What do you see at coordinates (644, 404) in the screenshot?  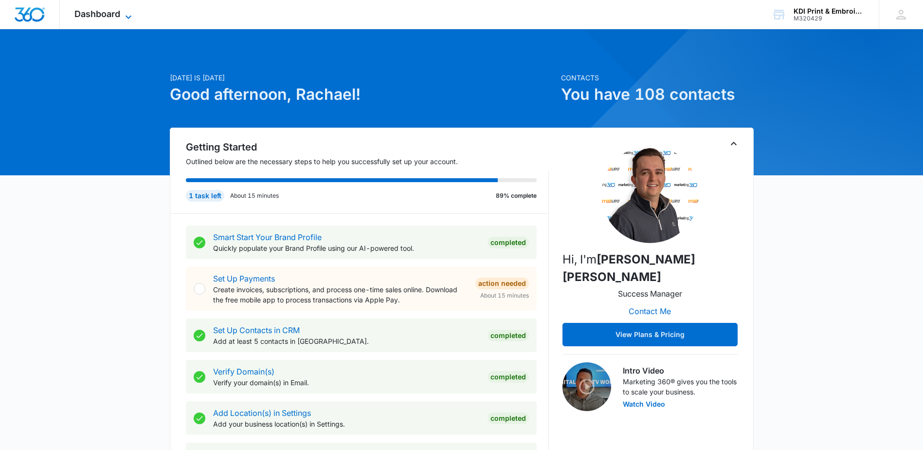 I see `button: Watch Video` at bounding box center [644, 404].